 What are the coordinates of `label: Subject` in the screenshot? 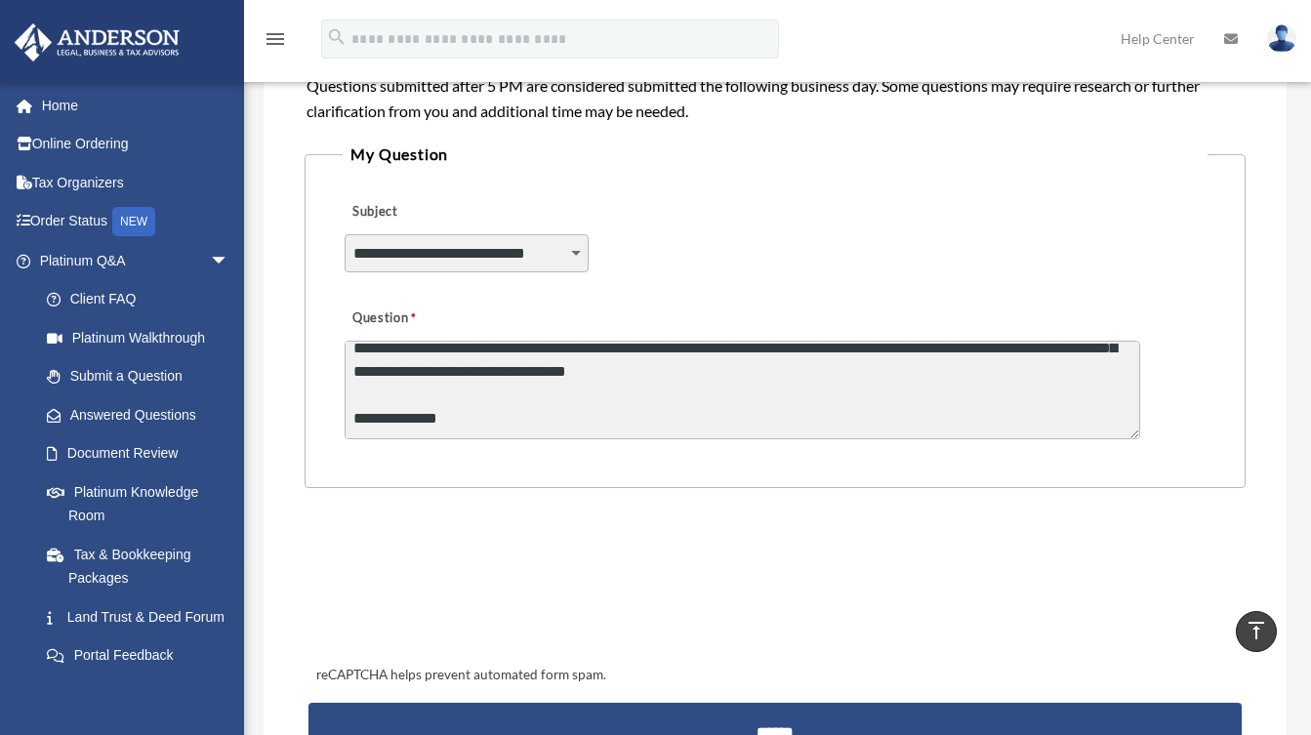 It's located at (437, 212).